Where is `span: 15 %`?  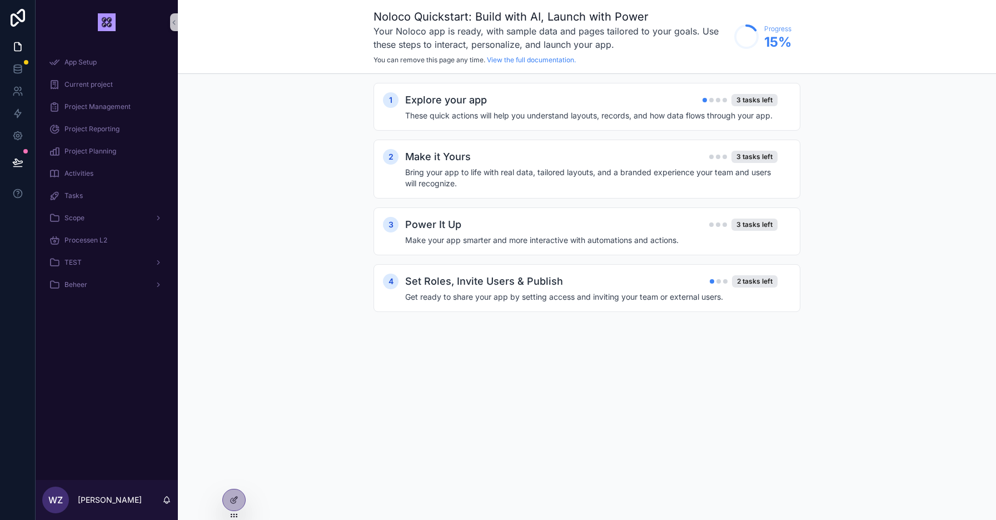 span: 15 % is located at coordinates (778, 42).